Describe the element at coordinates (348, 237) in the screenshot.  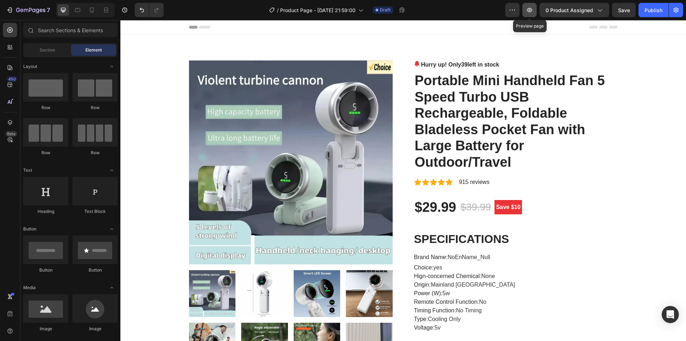
I see `span: NoEnName_Null` at that location.